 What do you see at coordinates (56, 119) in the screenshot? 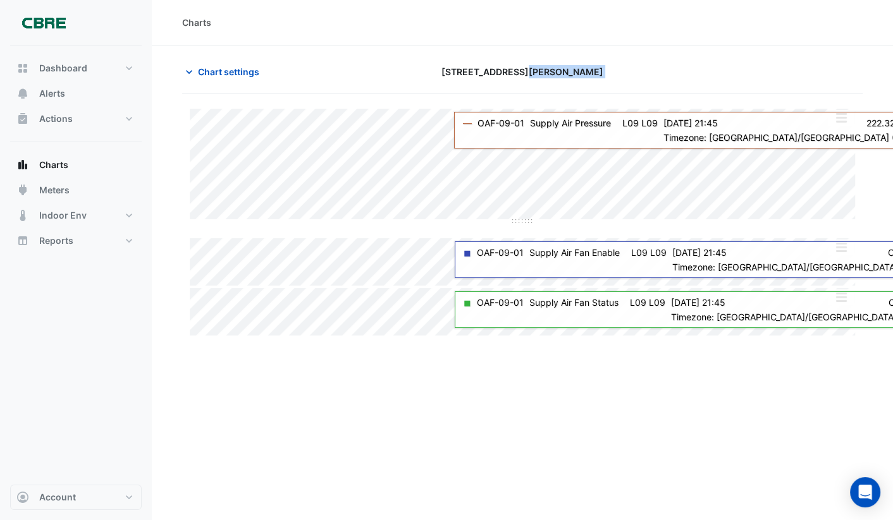
I see `span: Actions` at bounding box center [56, 119].